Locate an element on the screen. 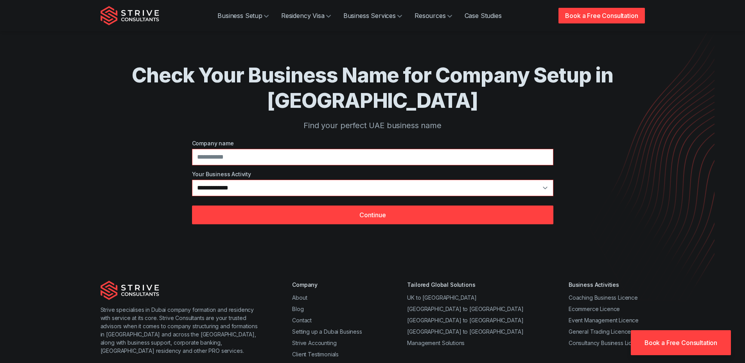 Image resolution: width=745 pixels, height=363 pixels. a: Ecommerce Licence is located at coordinates (594, 309).